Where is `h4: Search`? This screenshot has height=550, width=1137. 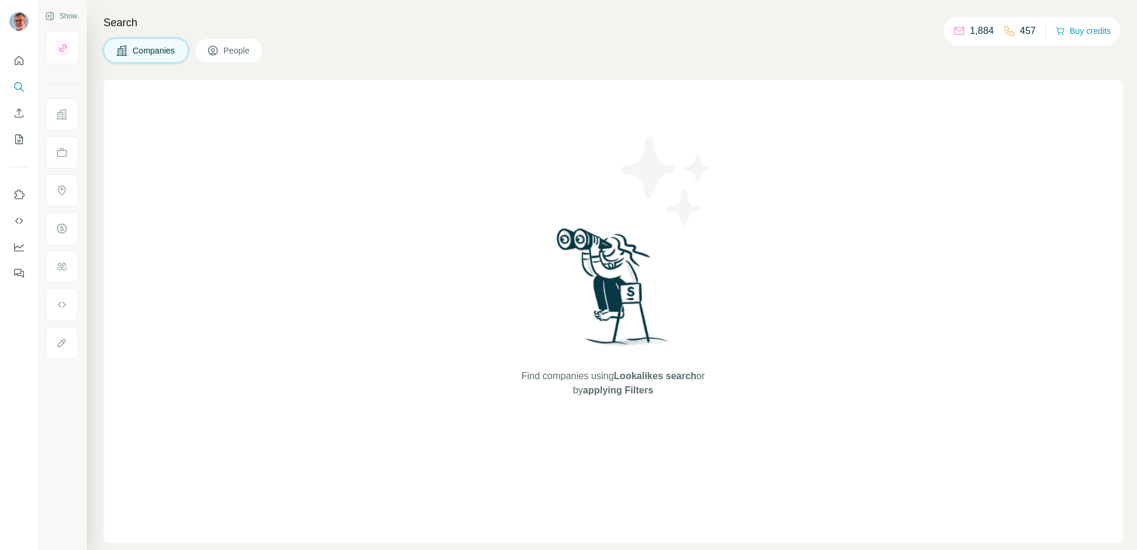 h4: Search is located at coordinates (613, 23).